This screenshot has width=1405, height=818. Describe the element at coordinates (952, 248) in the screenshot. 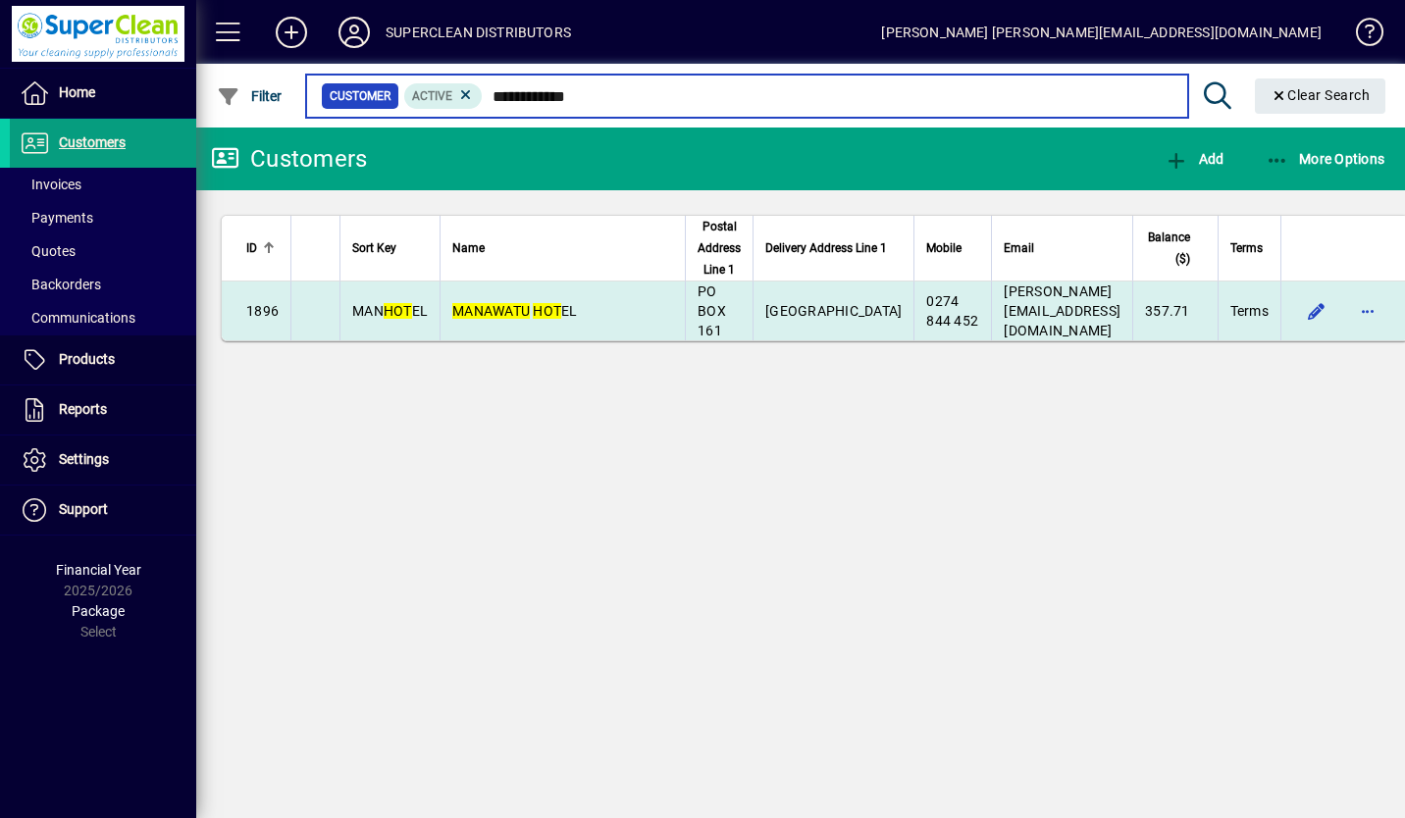

I see `div: Mobile` at that location.